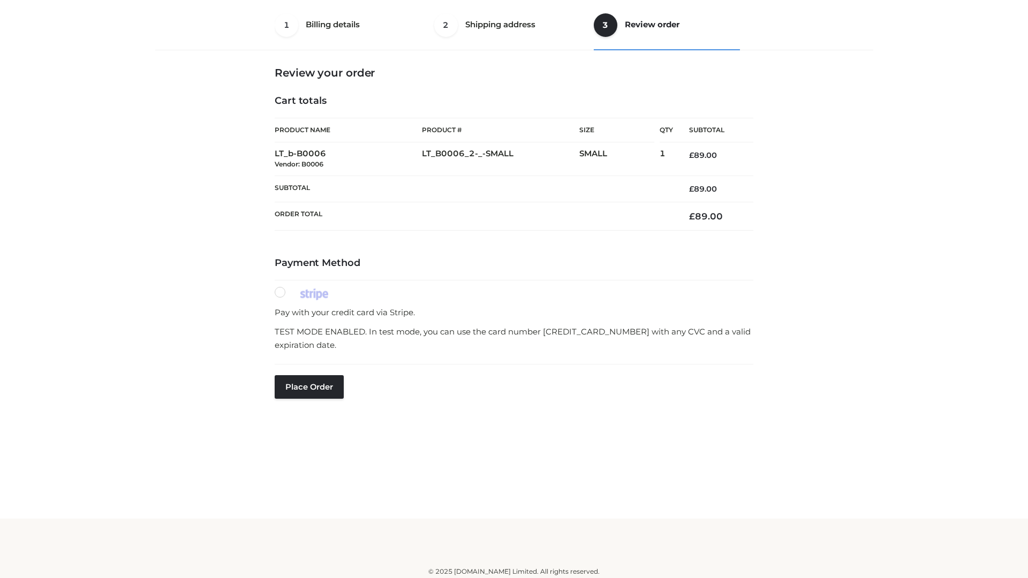 The width and height of the screenshot is (1028, 578). Describe the element at coordinates (617, 130) in the screenshot. I see `th: Size` at that location.